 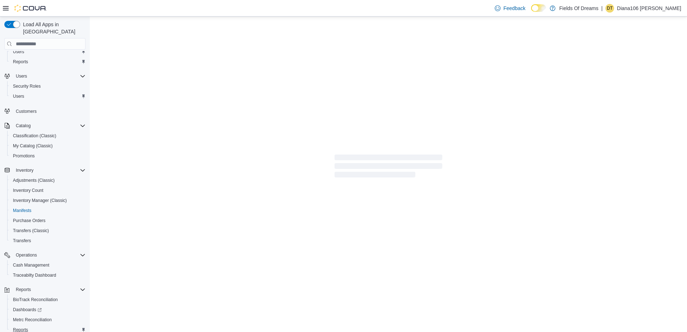 What do you see at coordinates (31, 231) in the screenshot?
I see `a: Transfers (Classic)` at bounding box center [31, 231].